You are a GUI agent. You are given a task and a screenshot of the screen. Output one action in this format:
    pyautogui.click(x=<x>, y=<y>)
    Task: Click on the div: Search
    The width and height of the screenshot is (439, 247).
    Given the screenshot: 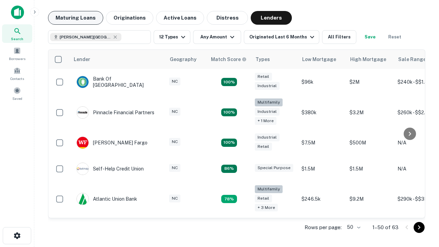 What is the action you would take?
    pyautogui.click(x=17, y=34)
    